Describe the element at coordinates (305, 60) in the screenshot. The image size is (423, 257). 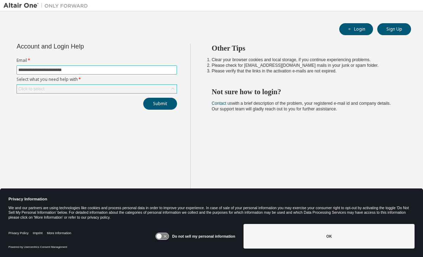
I see `li: Clear your browser cookies and local storage, if you continue experiencing problems.` at that location.